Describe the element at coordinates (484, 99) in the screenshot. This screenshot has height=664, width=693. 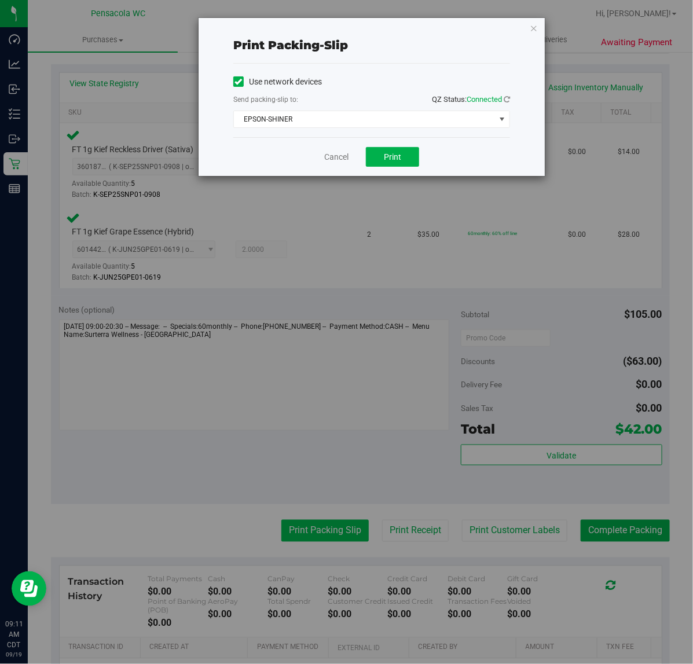
I see `span: Connected` at that location.